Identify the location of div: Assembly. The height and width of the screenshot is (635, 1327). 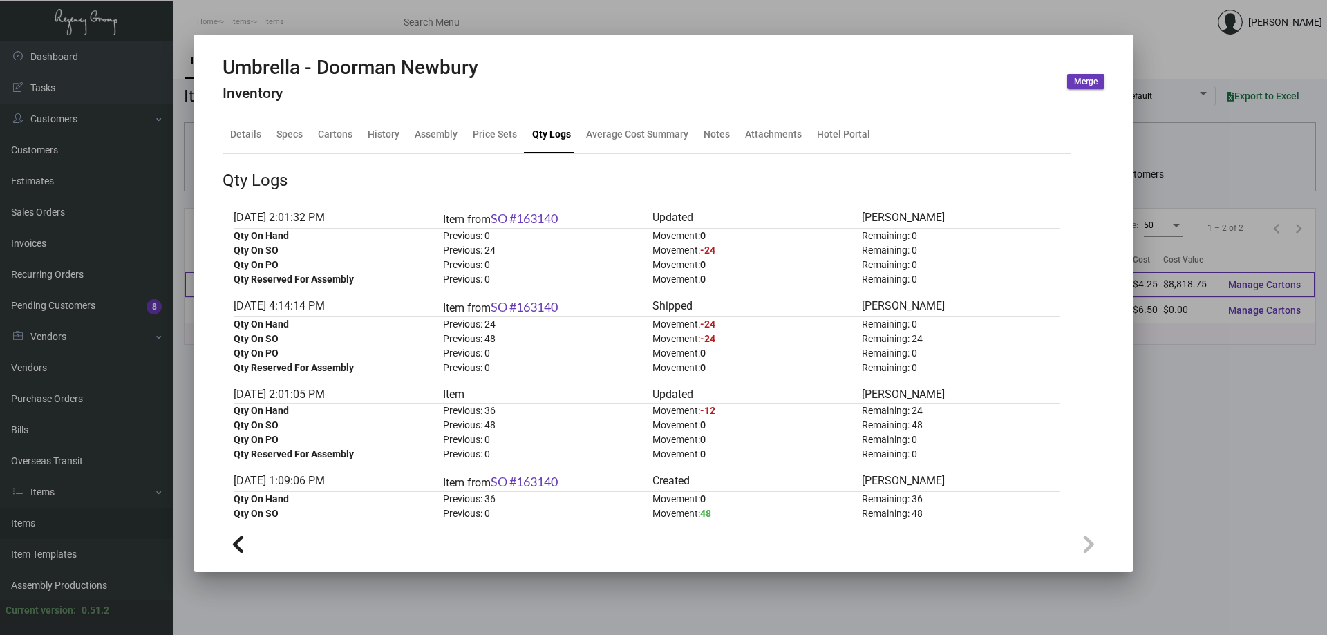
(436, 134).